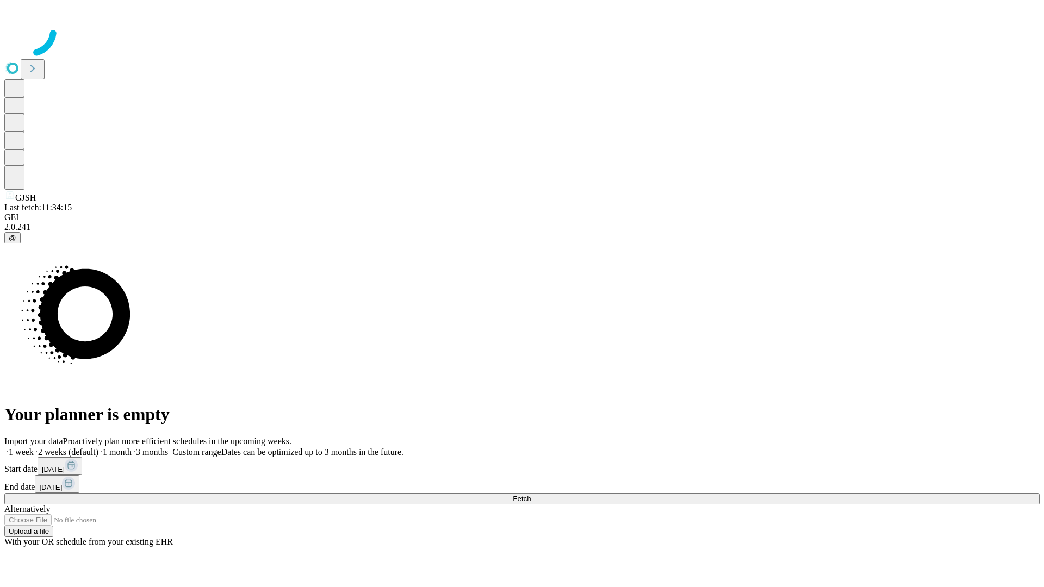 This screenshot has height=587, width=1044. I want to click on span: 2 weeks (default), so click(68, 452).